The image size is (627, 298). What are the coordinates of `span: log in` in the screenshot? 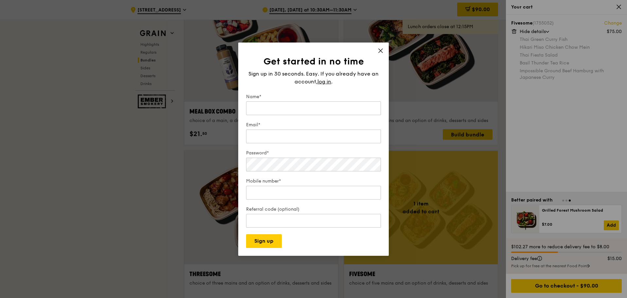 It's located at (324, 82).